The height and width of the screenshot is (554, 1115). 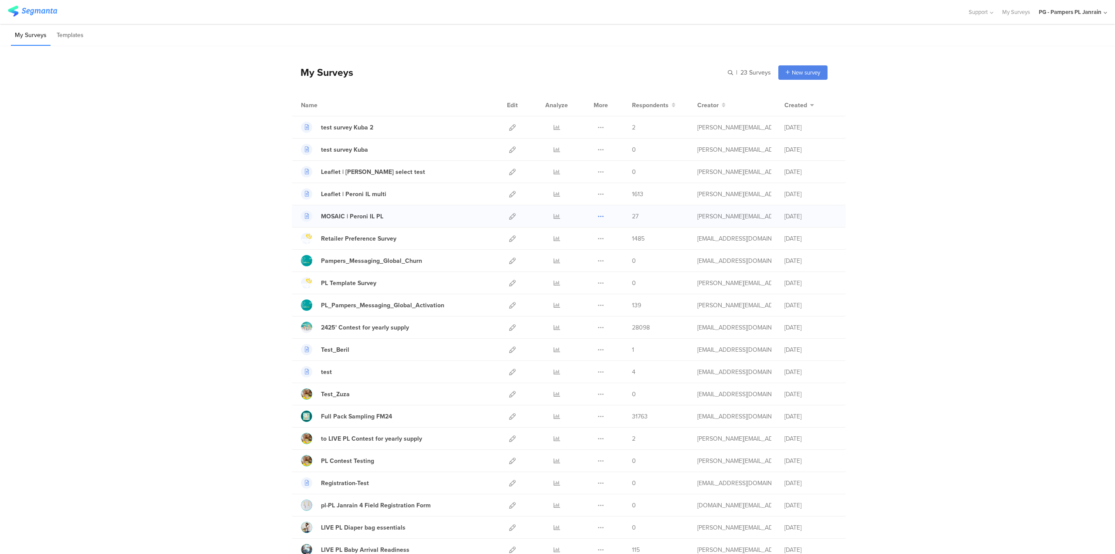 What do you see at coordinates (348, 460) in the screenshot?
I see `div: PL Contest Testing` at bounding box center [348, 460].